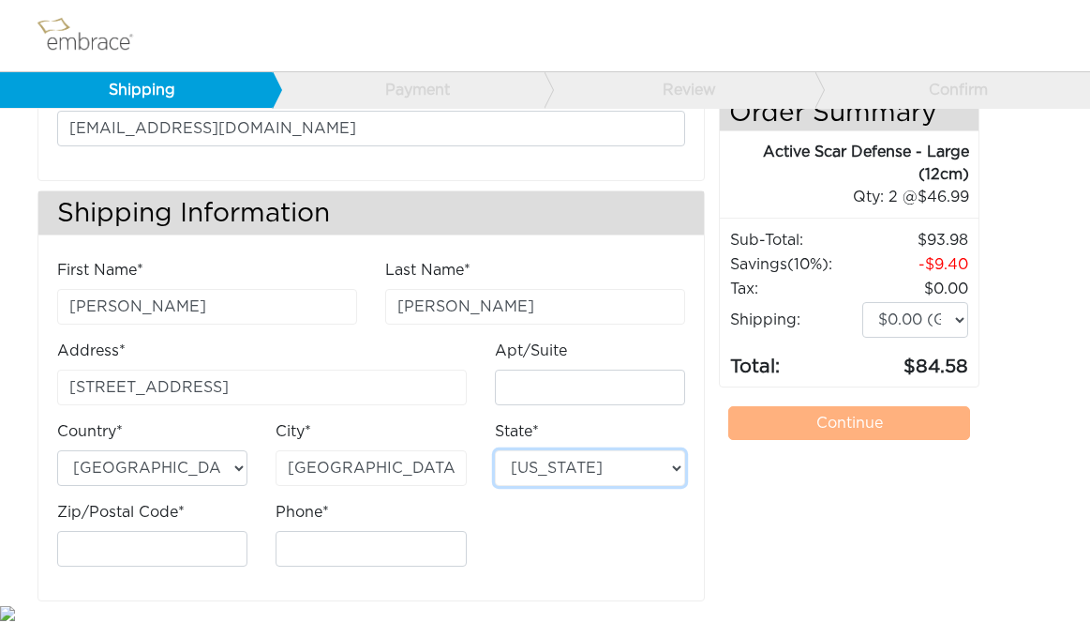  What do you see at coordinates (94, 36) in the screenshot?
I see `img: logo.png` at bounding box center [94, 36].